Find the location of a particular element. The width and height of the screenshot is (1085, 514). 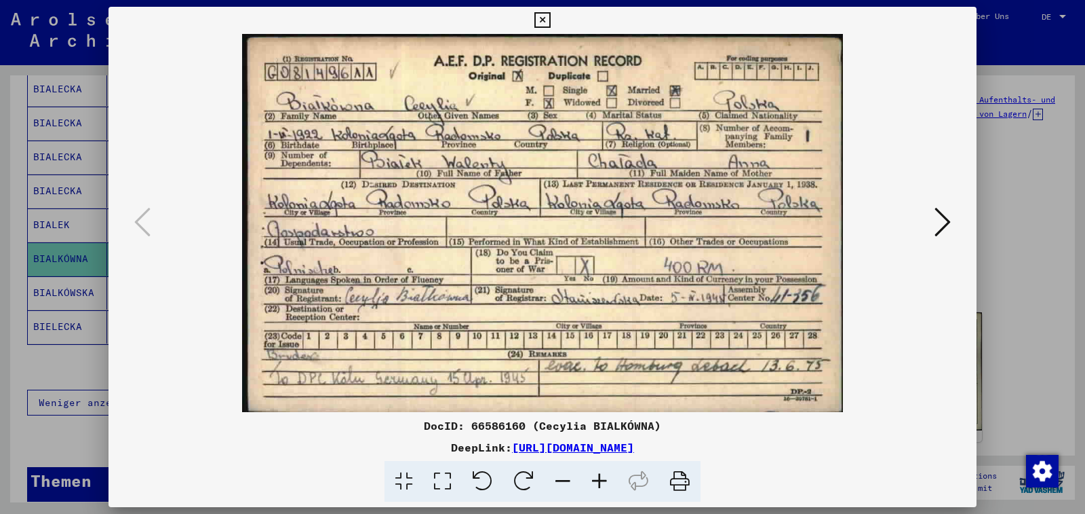

div: DeepLink: is located at coordinates (543, 447).